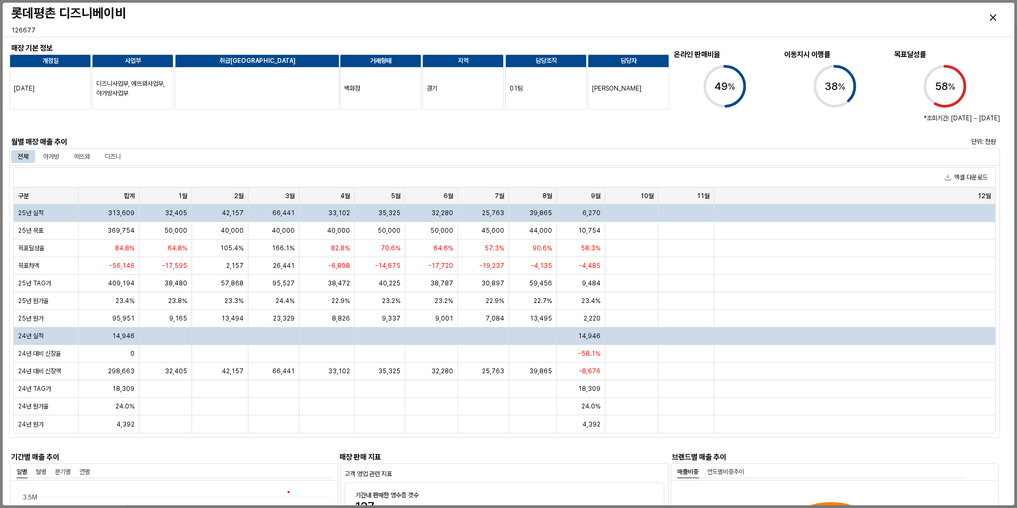 The image size is (1017, 508). I want to click on p: 디즈니사업부, 에뜨와사업부, 아가방사업부, so click(133, 88).